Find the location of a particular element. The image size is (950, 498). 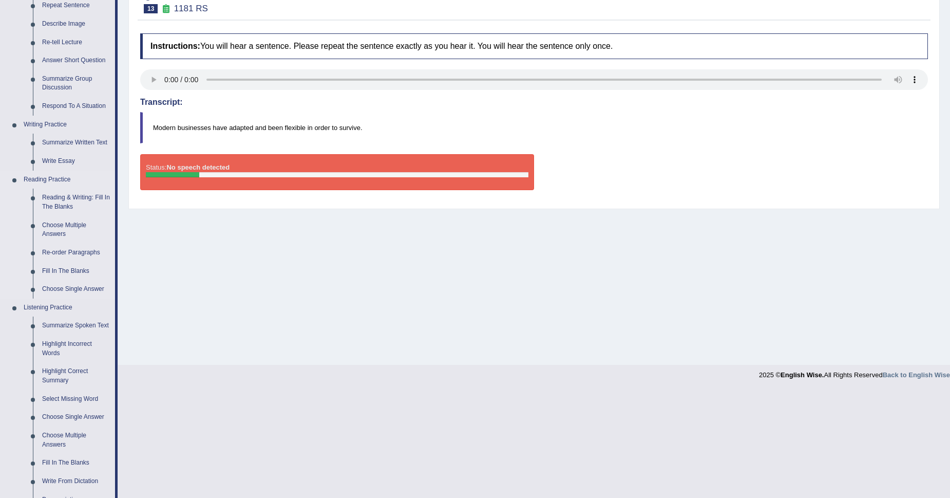

a: Reading Practice is located at coordinates (67, 180).